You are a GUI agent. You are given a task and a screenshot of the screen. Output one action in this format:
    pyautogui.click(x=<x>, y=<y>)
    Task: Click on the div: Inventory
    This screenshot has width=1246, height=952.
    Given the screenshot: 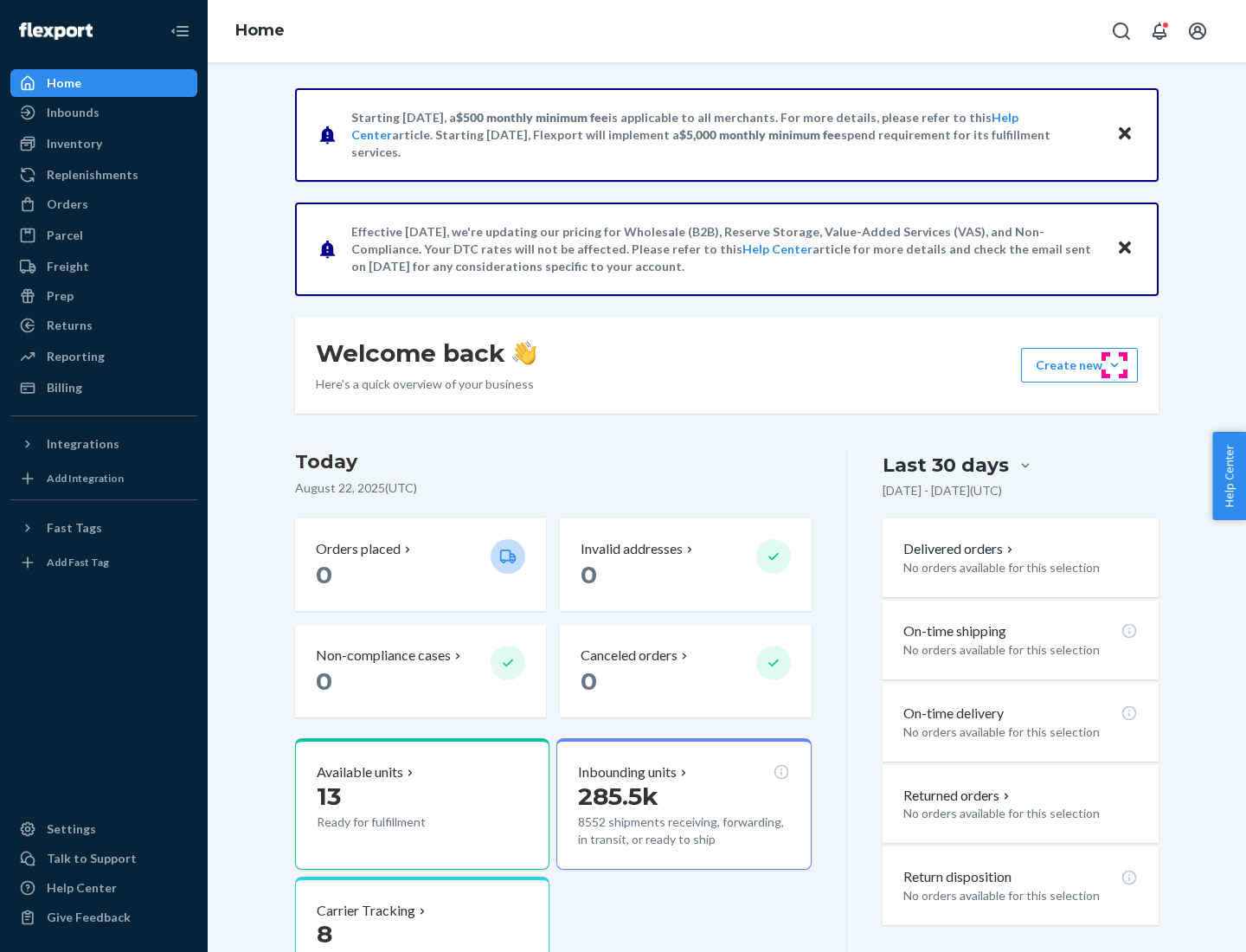 What is the action you would take?
    pyautogui.click(x=75, y=144)
    